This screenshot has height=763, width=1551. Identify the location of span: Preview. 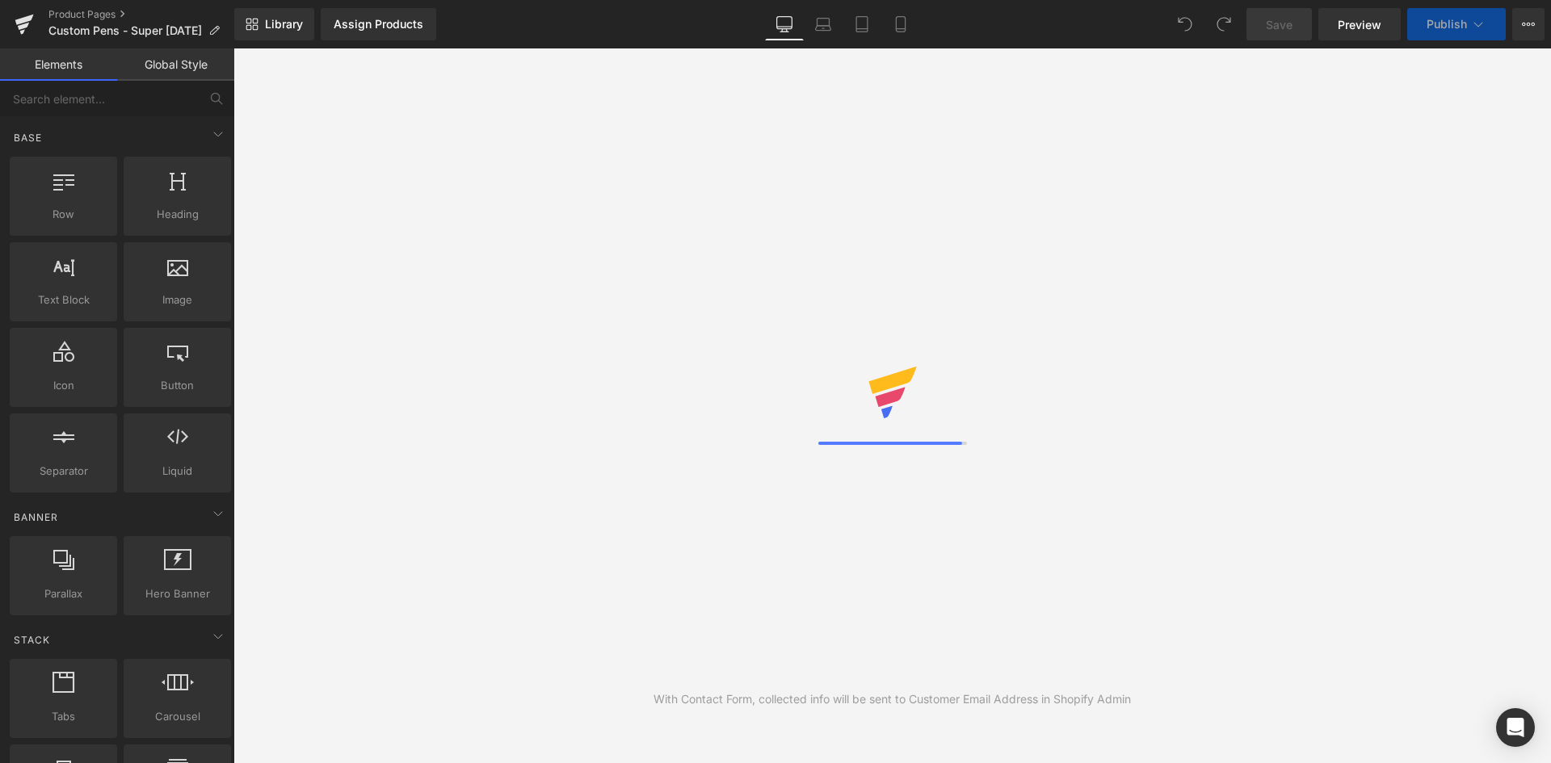
(1360, 24).